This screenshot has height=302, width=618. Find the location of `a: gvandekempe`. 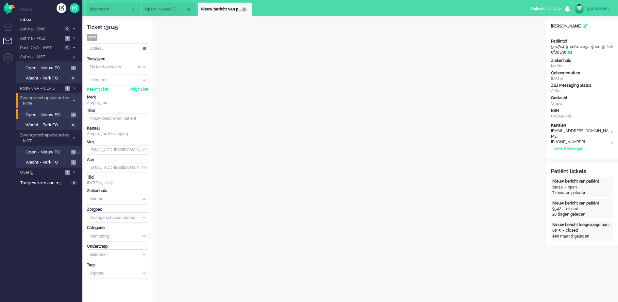

a: gvandekempe is located at coordinates (592, 9).